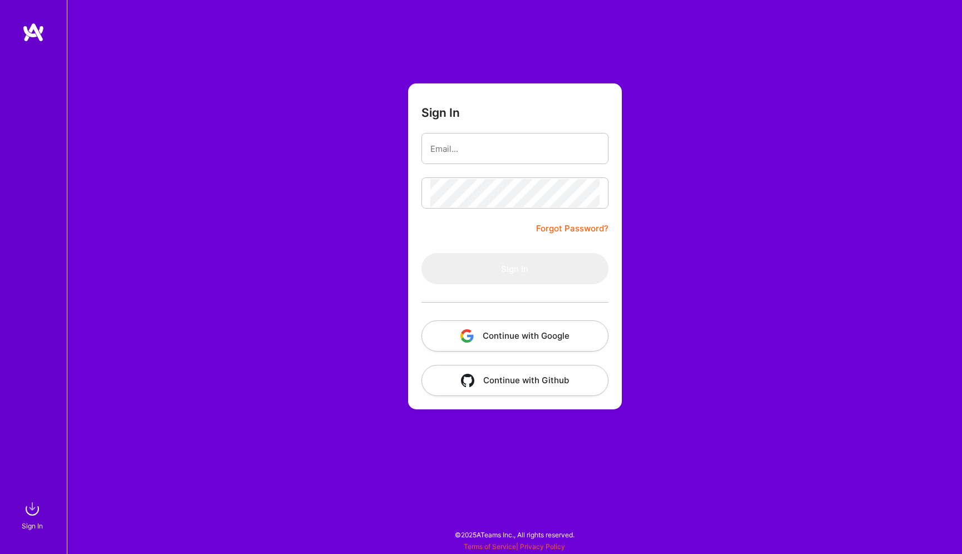 The image size is (962, 554). What do you see at coordinates (33, 32) in the screenshot?
I see `img: logo` at bounding box center [33, 32].